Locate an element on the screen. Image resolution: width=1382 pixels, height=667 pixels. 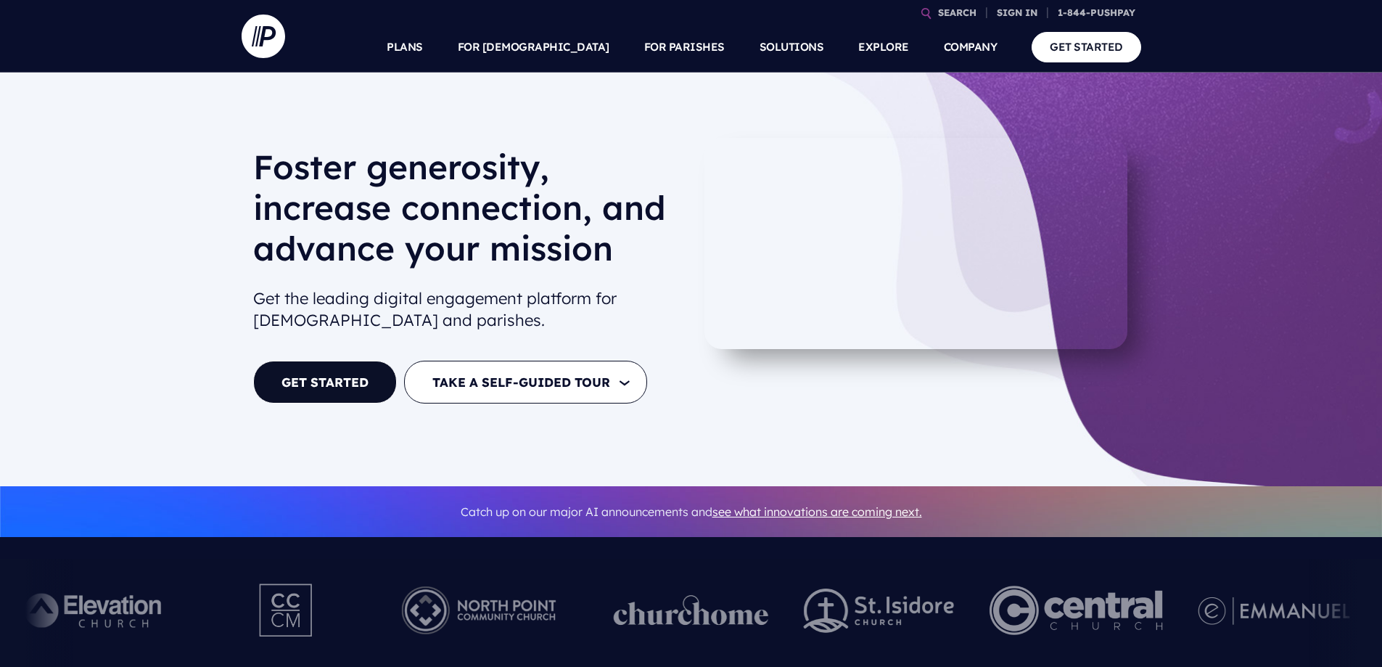
button: TAKE A SELF-GUIDED TOUR is located at coordinates (525, 381).